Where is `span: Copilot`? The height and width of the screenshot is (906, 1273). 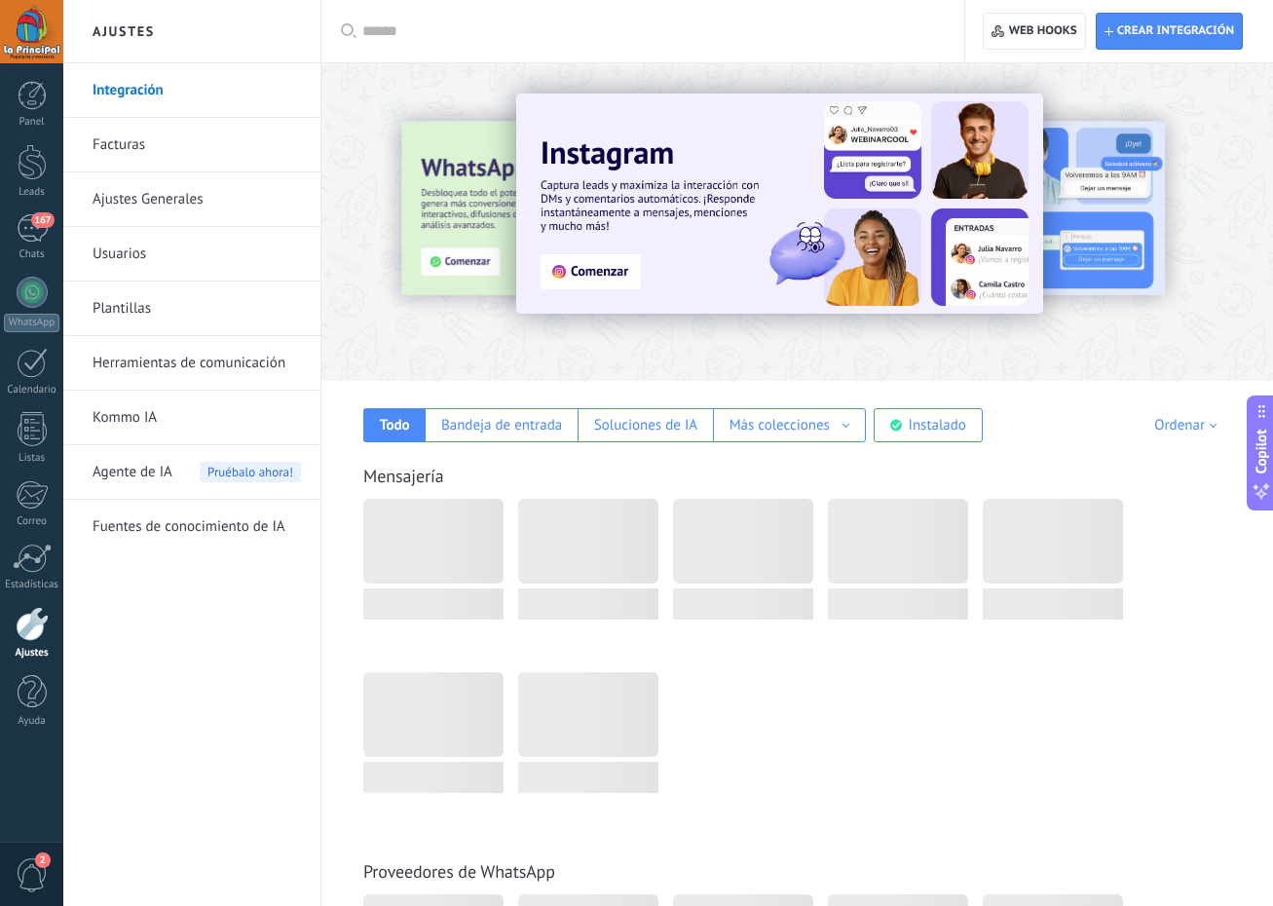
span: Copilot is located at coordinates (1262, 452).